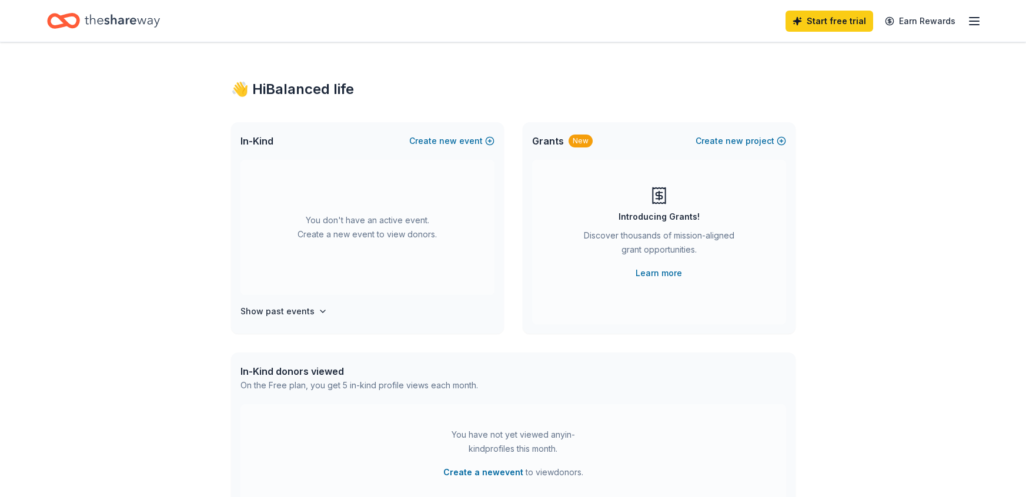 This screenshot has height=497, width=1026. What do you see at coordinates (513, 442) in the screenshot?
I see `div: You have not yet viewed any in-kind profiles this month.` at bounding box center [513, 442].